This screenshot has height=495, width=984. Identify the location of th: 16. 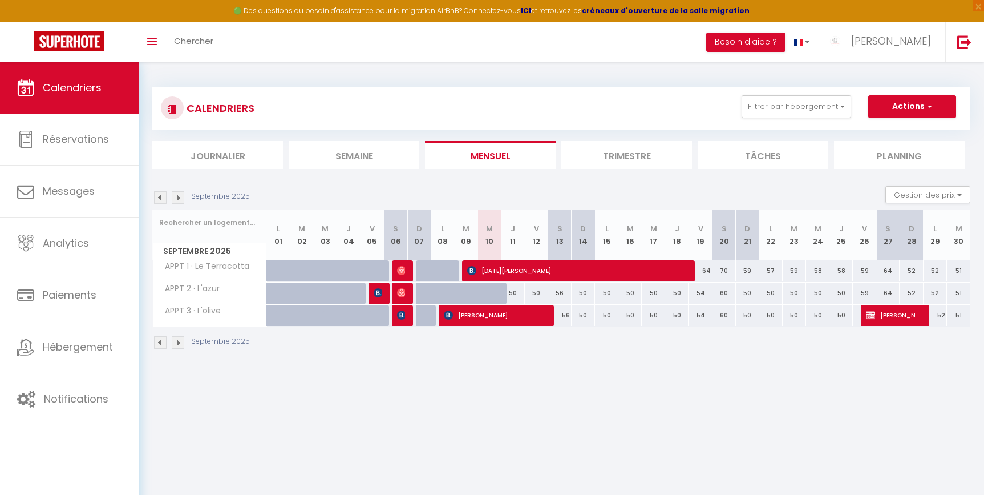
(630, 234).